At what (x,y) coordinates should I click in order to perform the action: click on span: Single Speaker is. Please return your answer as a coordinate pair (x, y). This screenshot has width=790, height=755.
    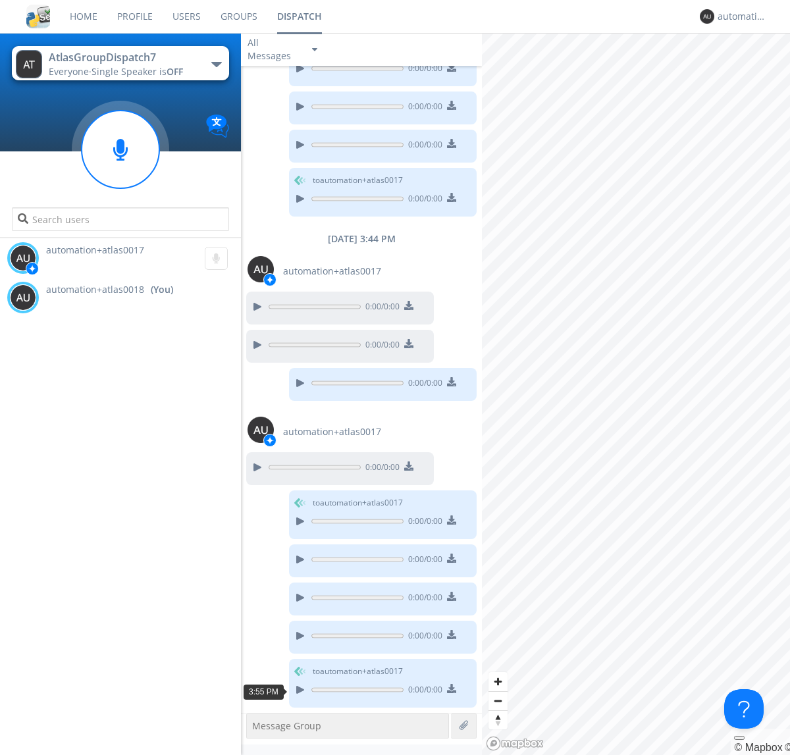
    Looking at the image, I should click on (137, 71).